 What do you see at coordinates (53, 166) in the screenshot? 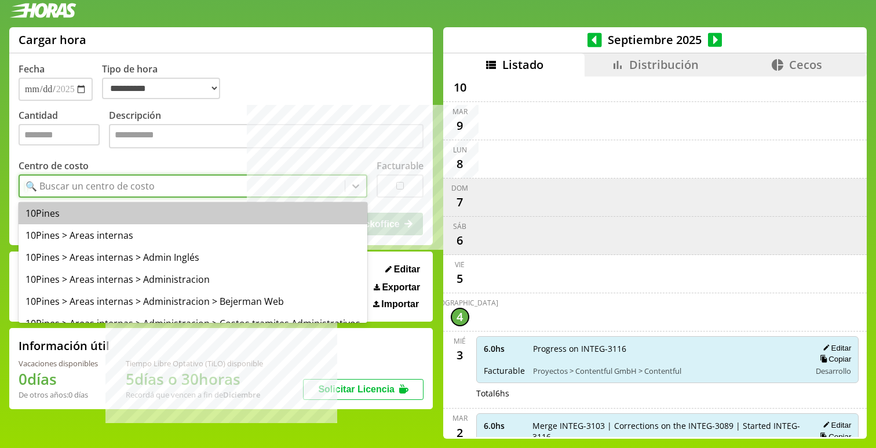
I see `label: Centro de costo` at bounding box center [53, 166].